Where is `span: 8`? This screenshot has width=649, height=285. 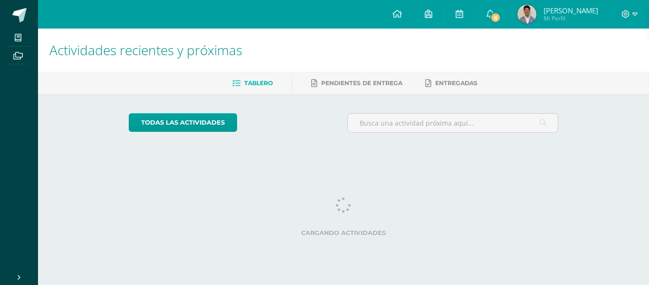
span: 8 is located at coordinates (496, 18).